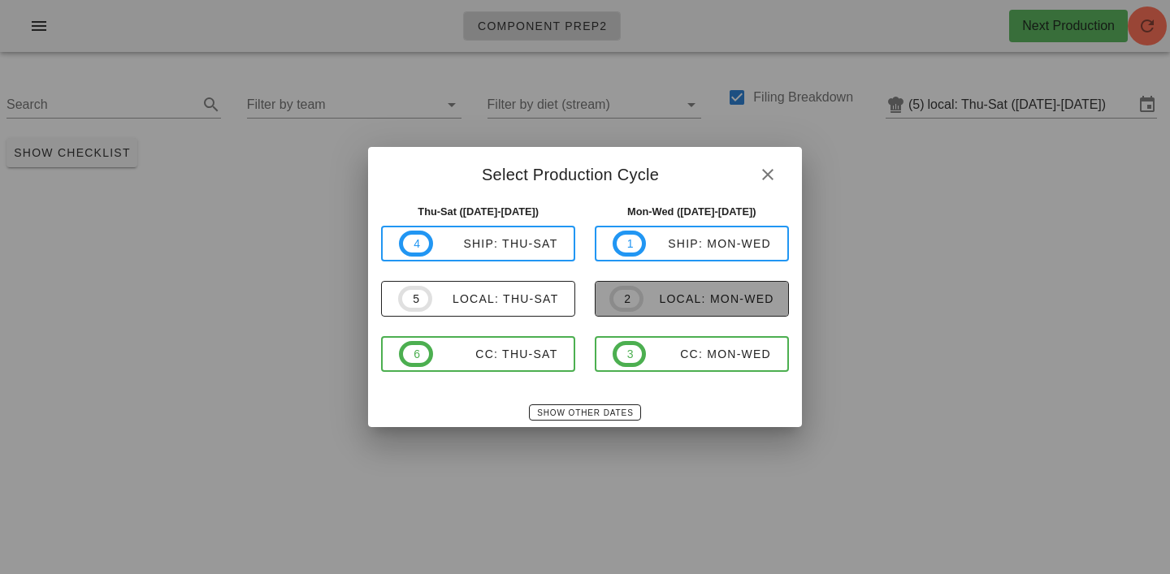 This screenshot has width=1170, height=574. Describe the element at coordinates (708, 354) in the screenshot. I see `div: CC: Mon-Wed` at that location.